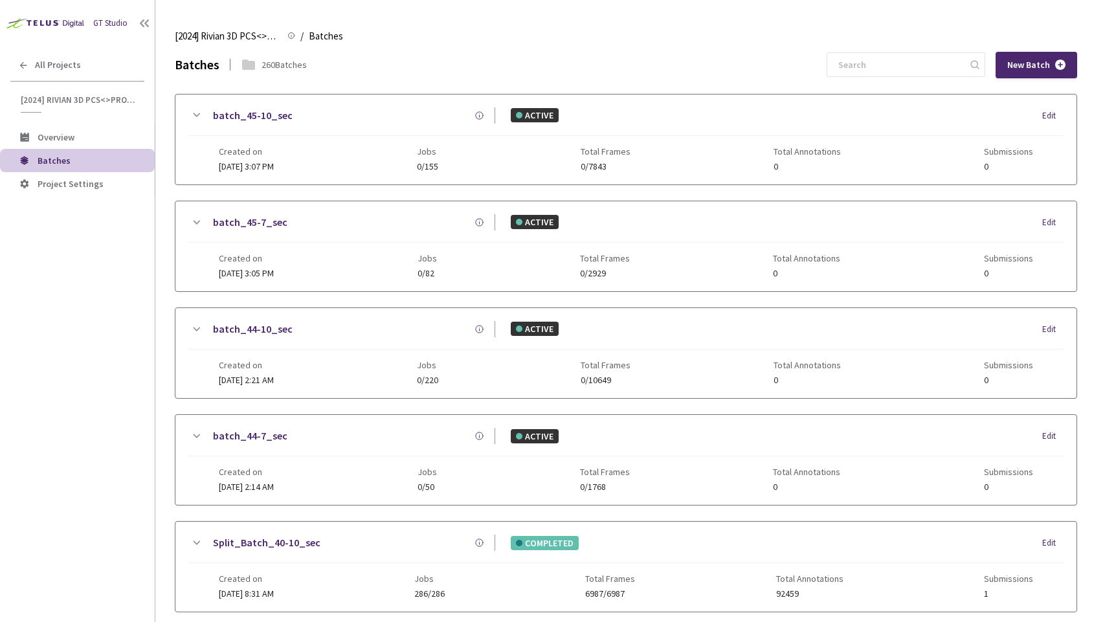 The image size is (1094, 622). What do you see at coordinates (605, 380) in the screenshot?
I see `span: 0/10649` at bounding box center [605, 380].